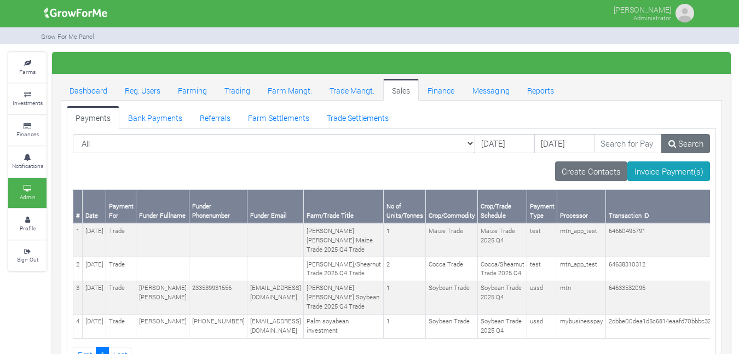 Image resolution: width=739 pixels, height=354 pixels. Describe the element at coordinates (192, 90) in the screenshot. I see `a: Farming` at that location.